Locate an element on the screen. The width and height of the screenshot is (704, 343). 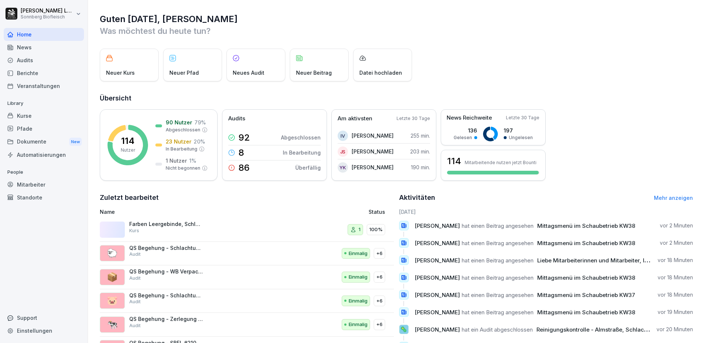
p: 1 % is located at coordinates (193, 161).